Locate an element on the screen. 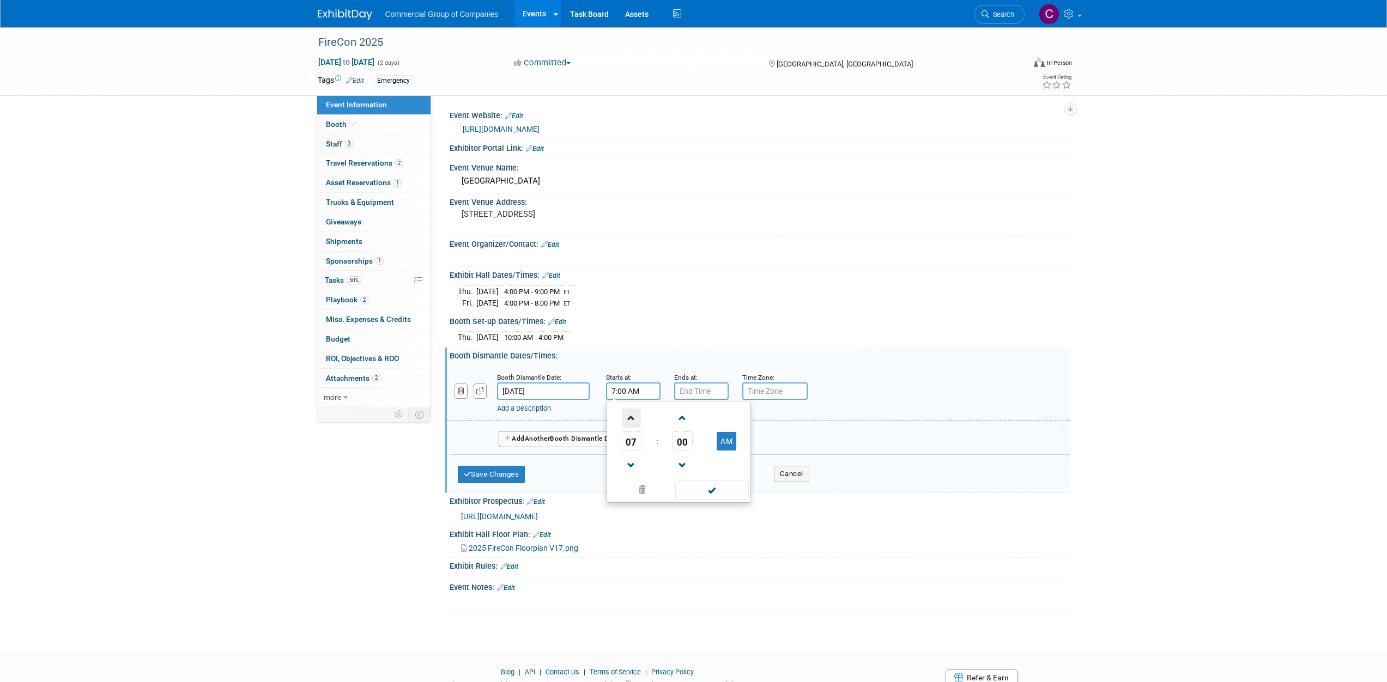 The height and width of the screenshot is (682, 1387). span: Giveaways is located at coordinates (343, 222).